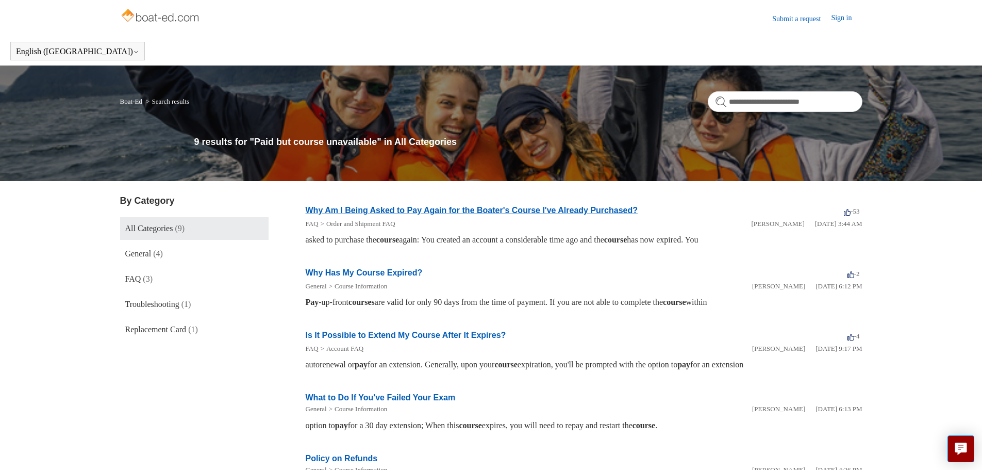 This screenshot has width=982, height=470. Describe the element at coordinates (138, 253) in the screenshot. I see `span: General` at that location.